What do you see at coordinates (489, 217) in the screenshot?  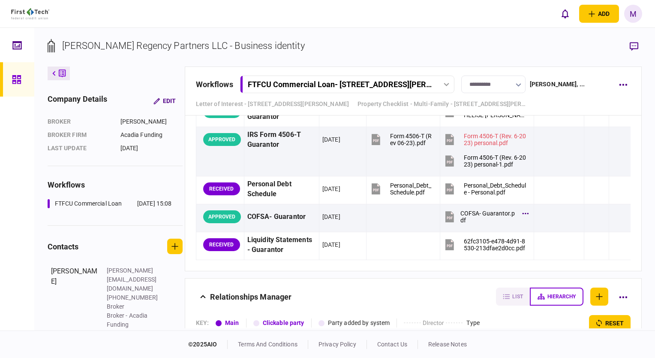 I see `div: COFSA- Guarantor.pdf` at bounding box center [489, 217].